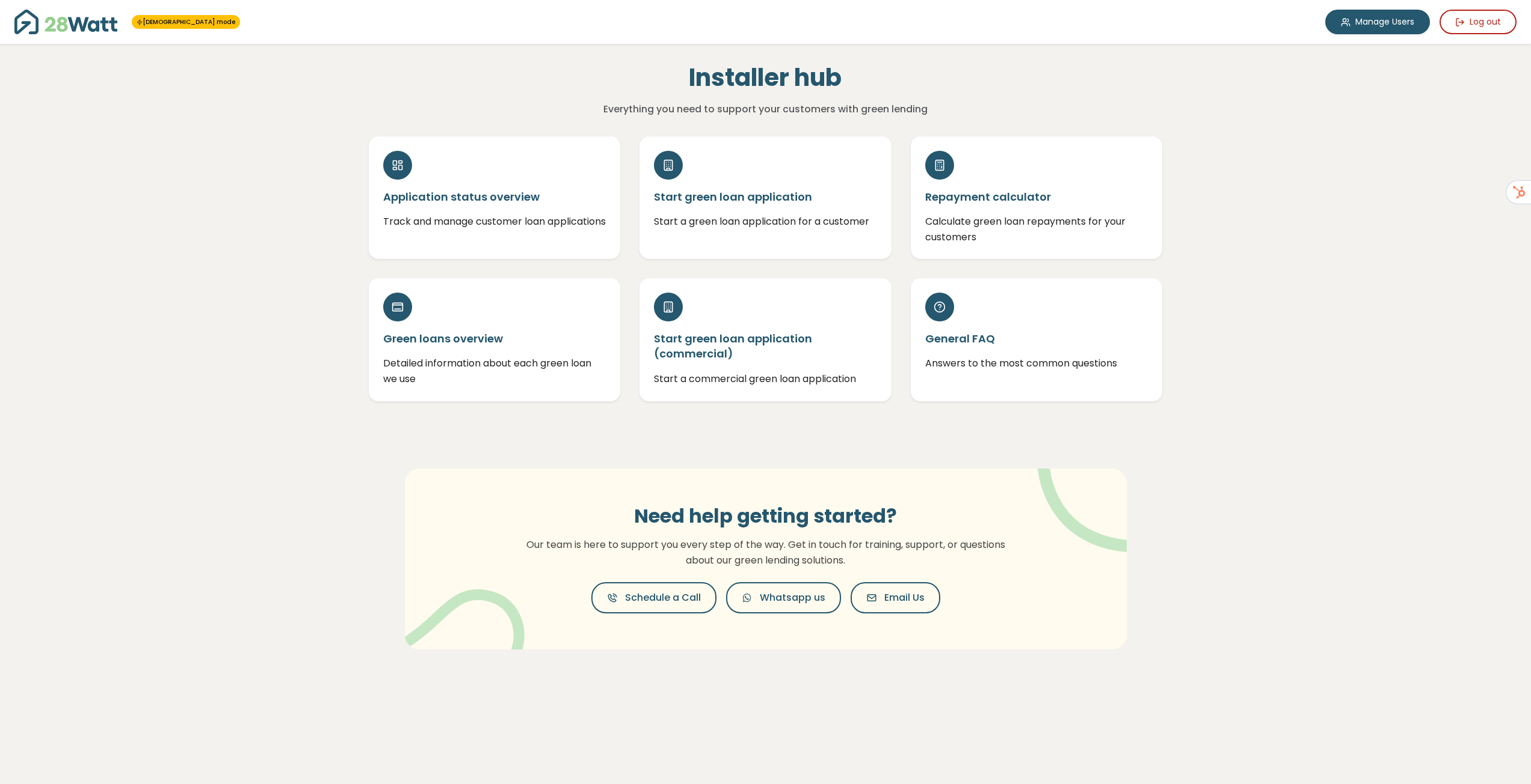 The height and width of the screenshot is (784, 1531). What do you see at coordinates (1036, 229) in the screenshot?
I see `p: Calculate green loan repayments for your customers` at bounding box center [1036, 229].